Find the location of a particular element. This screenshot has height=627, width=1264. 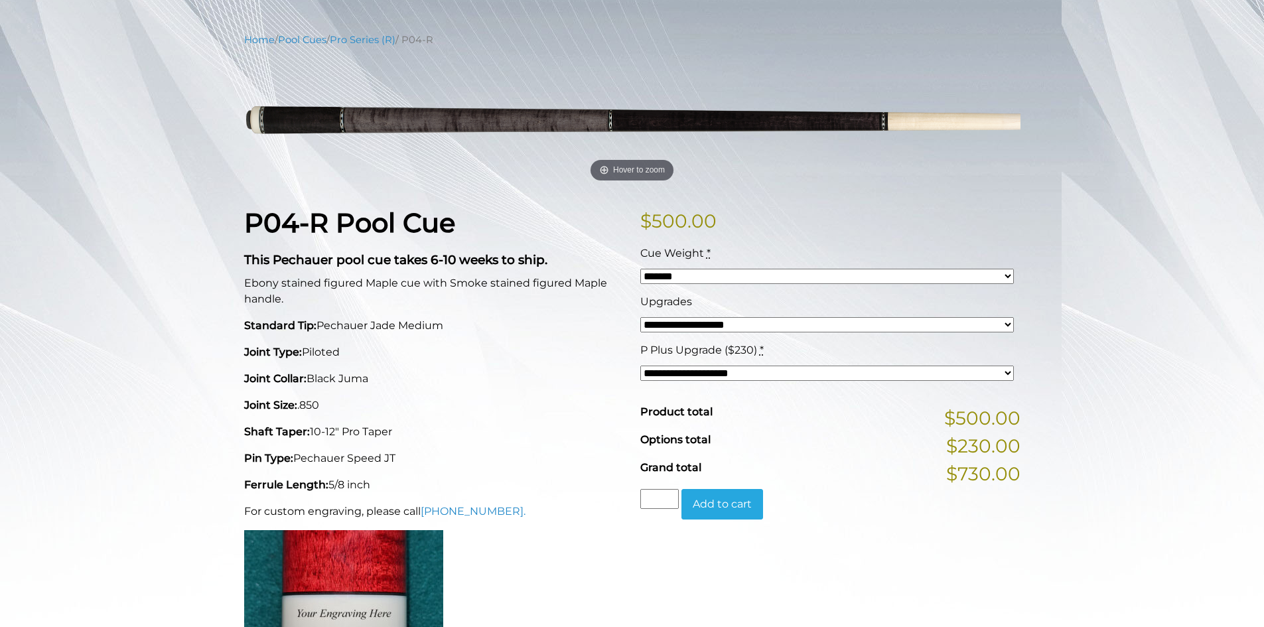

strong: This Pechauer pool cue takes 6-10 weeks to ship. is located at coordinates (395, 259).